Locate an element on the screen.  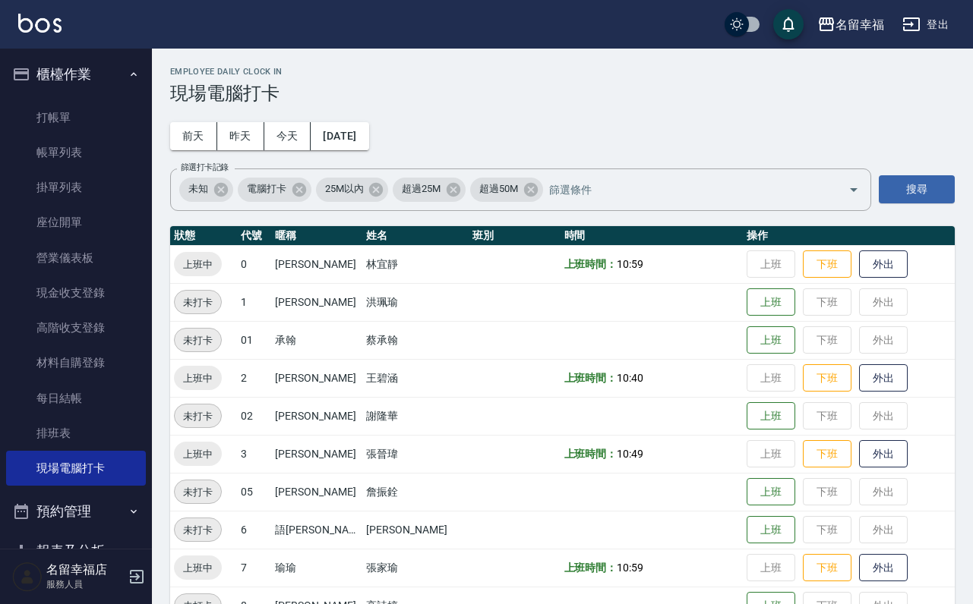
button: 名留幸福 is located at coordinates (850, 24).